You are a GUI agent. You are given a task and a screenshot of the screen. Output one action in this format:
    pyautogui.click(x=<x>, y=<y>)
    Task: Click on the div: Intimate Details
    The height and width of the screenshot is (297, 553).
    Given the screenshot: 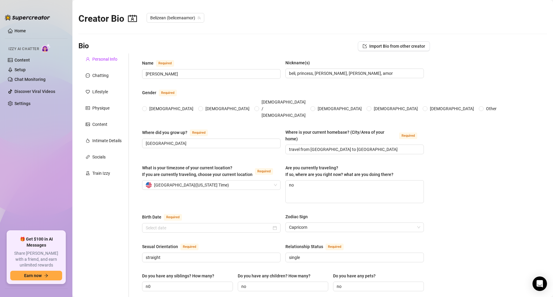 What is the action you would take?
    pyautogui.click(x=107, y=140)
    